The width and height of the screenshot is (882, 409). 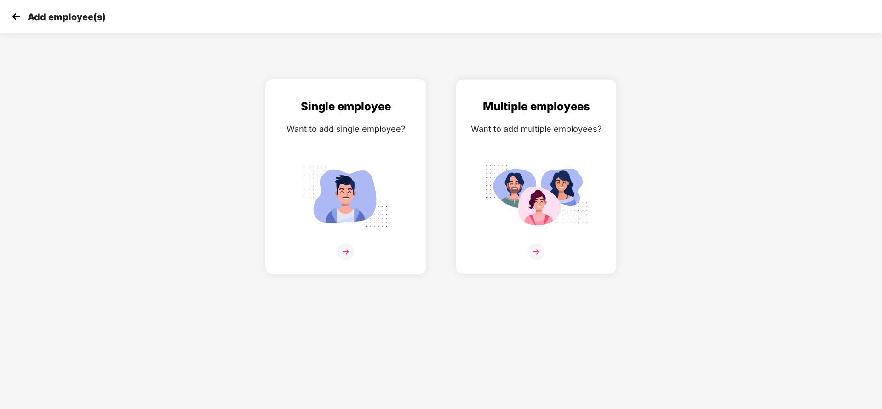 I want to click on img: svg+xml;base64,PHN2ZyB4bWxucz0iaHR0cDovL3d3dy53My5vcmcvMjAwMC9zdmciIGlkPSJTaW5nbGVfZW1wbG95ZWUiIH..., so click(x=346, y=196).